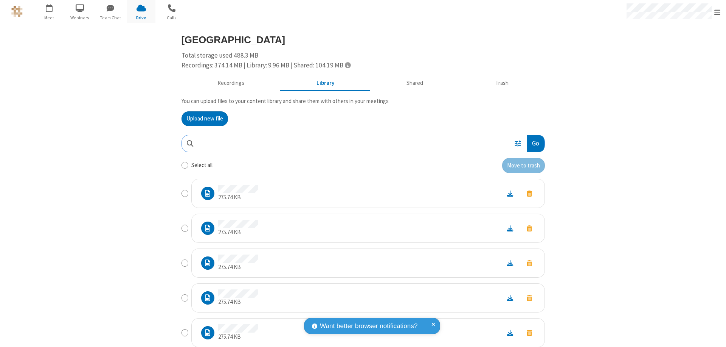 The image size is (726, 347). Describe the element at coordinates (502, 83) in the screenshot. I see `button: Trash` at that location.